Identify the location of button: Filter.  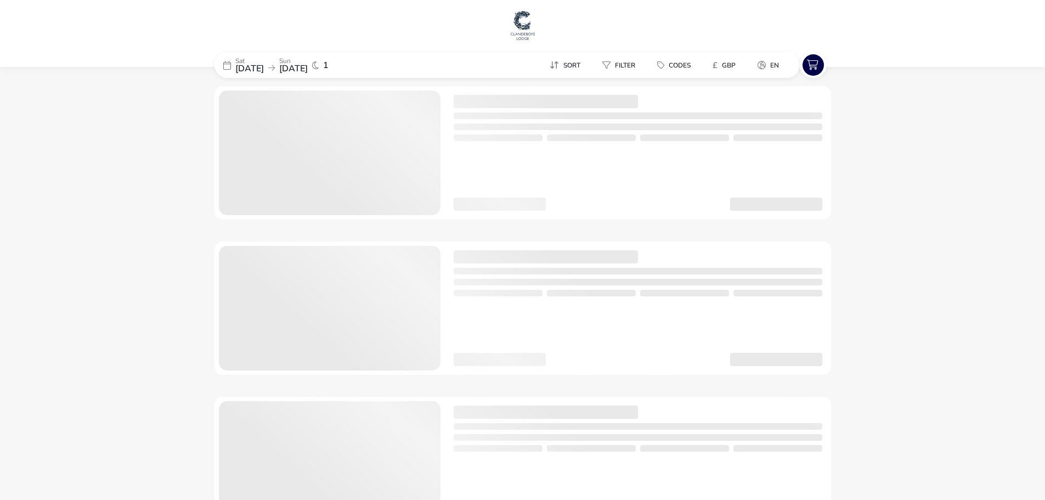
(619, 65).